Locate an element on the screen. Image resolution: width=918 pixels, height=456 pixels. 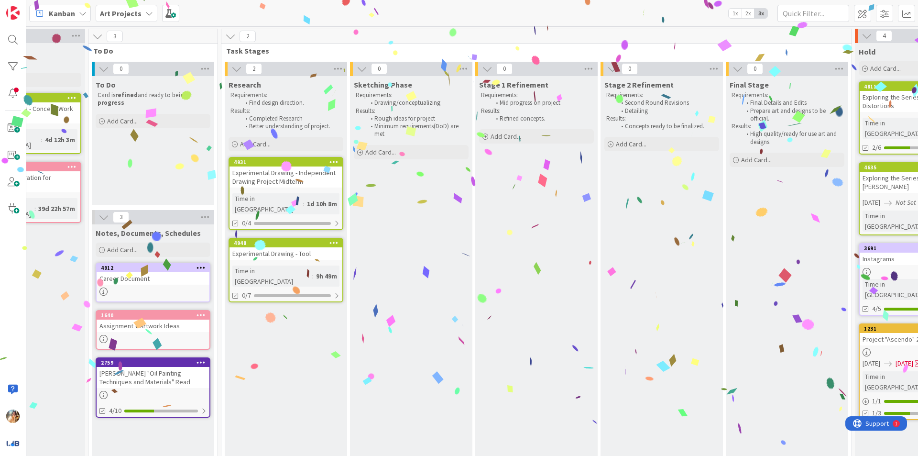
span: Research is located at coordinates (245, 85).